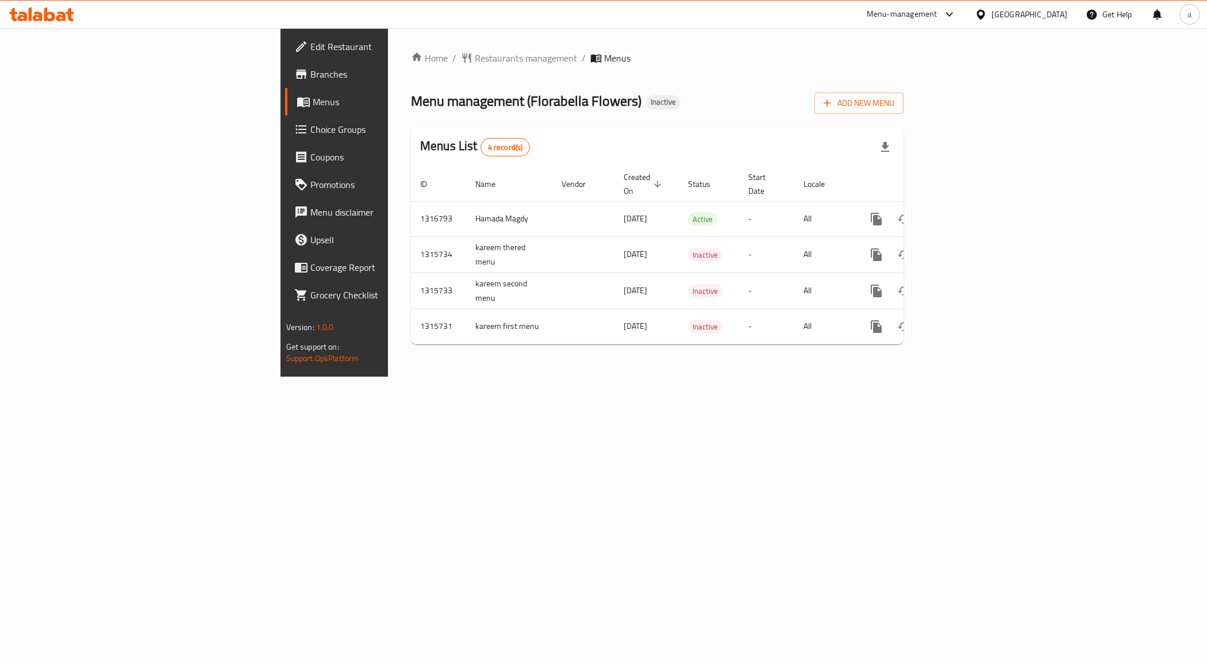 Image resolution: width=1207 pixels, height=663 pixels. What do you see at coordinates (764, 184) in the screenshot?
I see `span: Start Date` at bounding box center [764, 184].